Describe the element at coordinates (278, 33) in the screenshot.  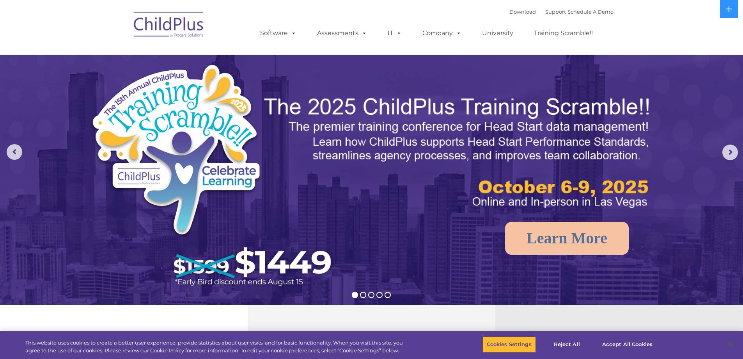
I see `a: Software` at that location.